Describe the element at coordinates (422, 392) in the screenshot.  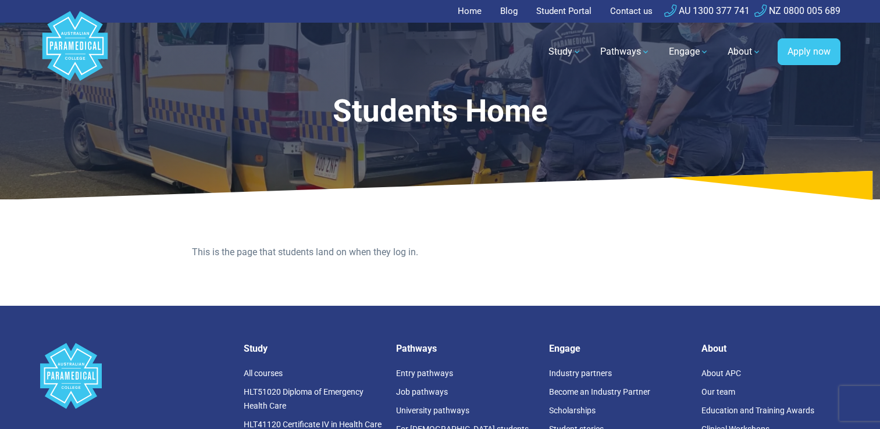
I see `a: Job pathways` at that location.